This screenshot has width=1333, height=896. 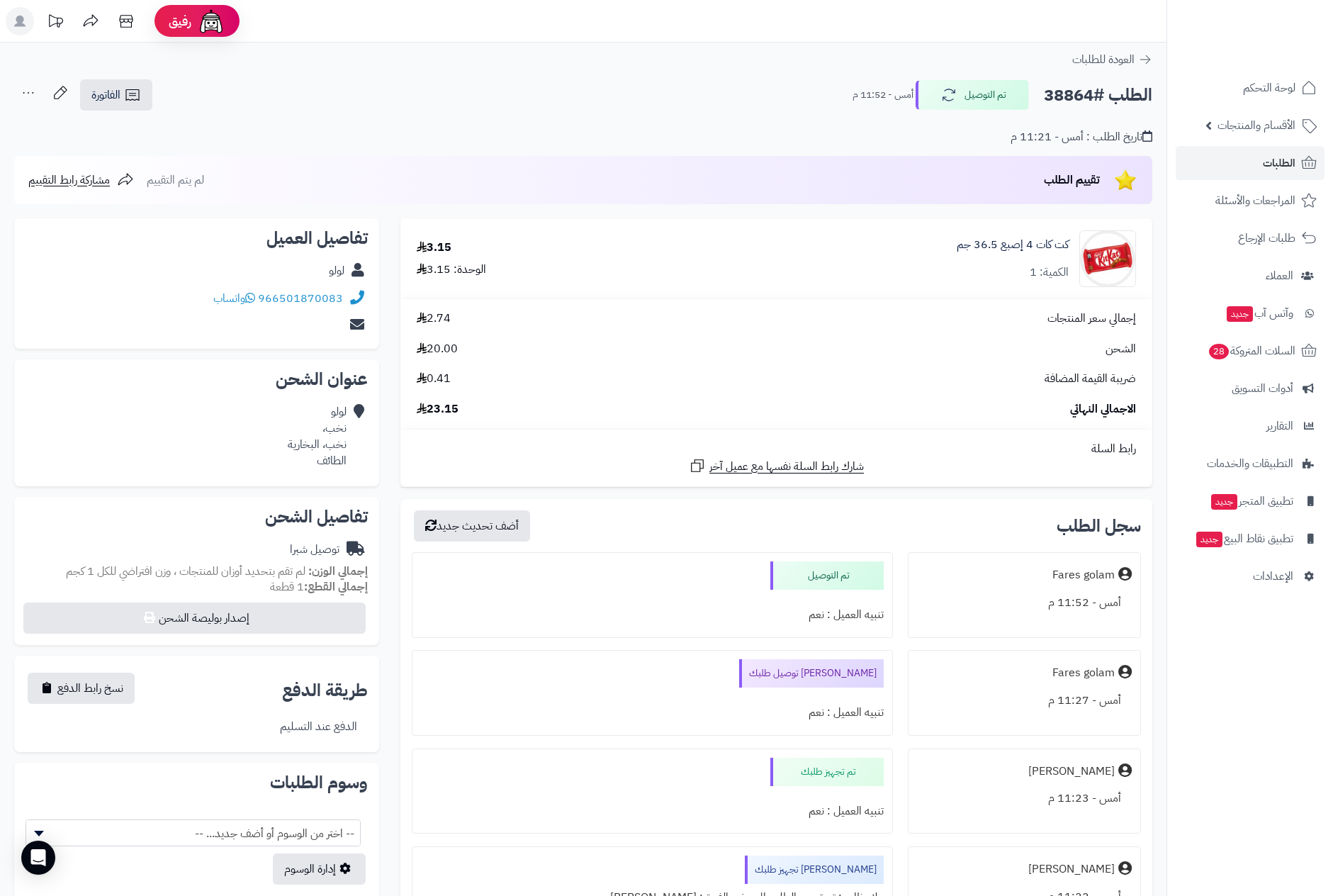 What do you see at coordinates (1024, 700) in the screenshot?
I see `div: أمس - 11:27 م` at bounding box center [1024, 700].